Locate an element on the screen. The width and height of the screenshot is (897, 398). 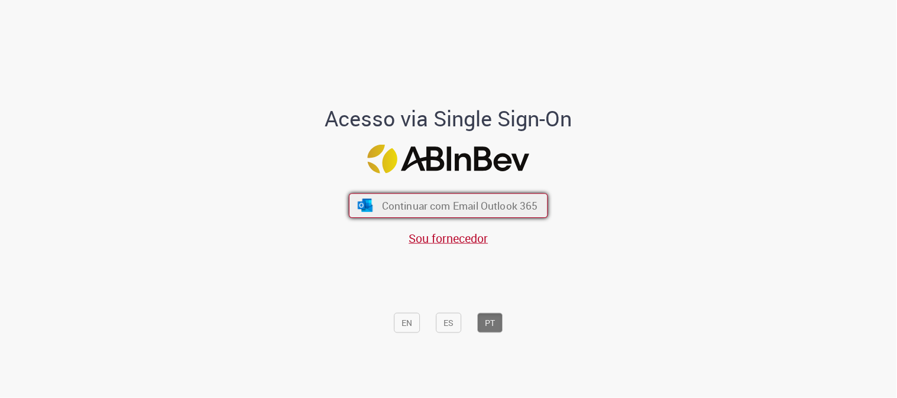
h1: Acesso via Single Sign-On is located at coordinates (448, 119).